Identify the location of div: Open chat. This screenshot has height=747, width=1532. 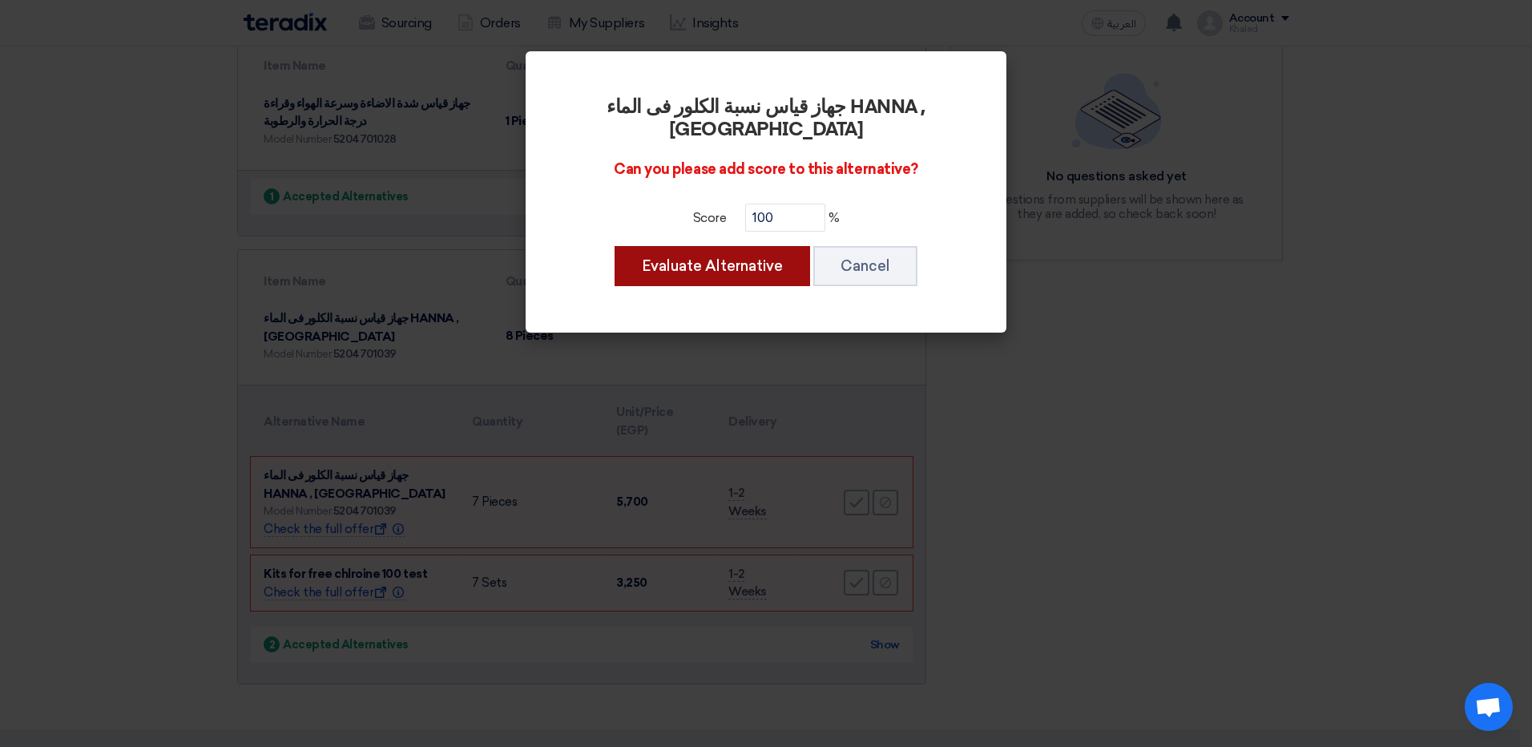
(1489, 707).